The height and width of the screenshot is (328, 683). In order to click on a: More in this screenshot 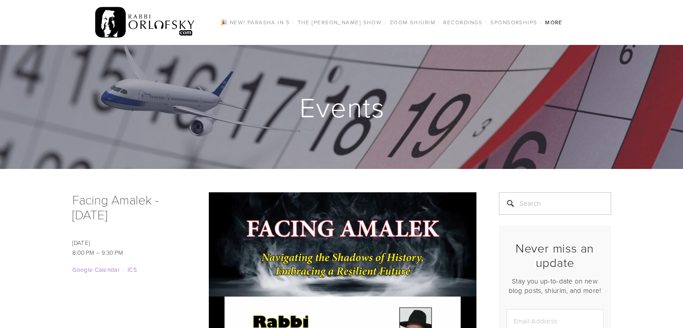, I will do `click(553, 22)`.